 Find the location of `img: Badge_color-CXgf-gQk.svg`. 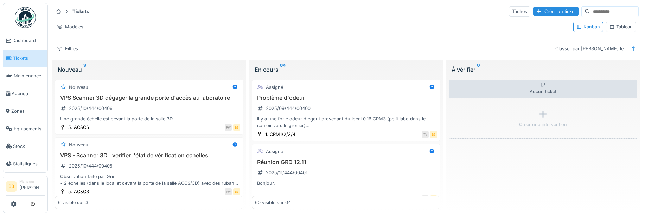

img: Badge_color-CXgf-gQk.svg is located at coordinates (25, 18).